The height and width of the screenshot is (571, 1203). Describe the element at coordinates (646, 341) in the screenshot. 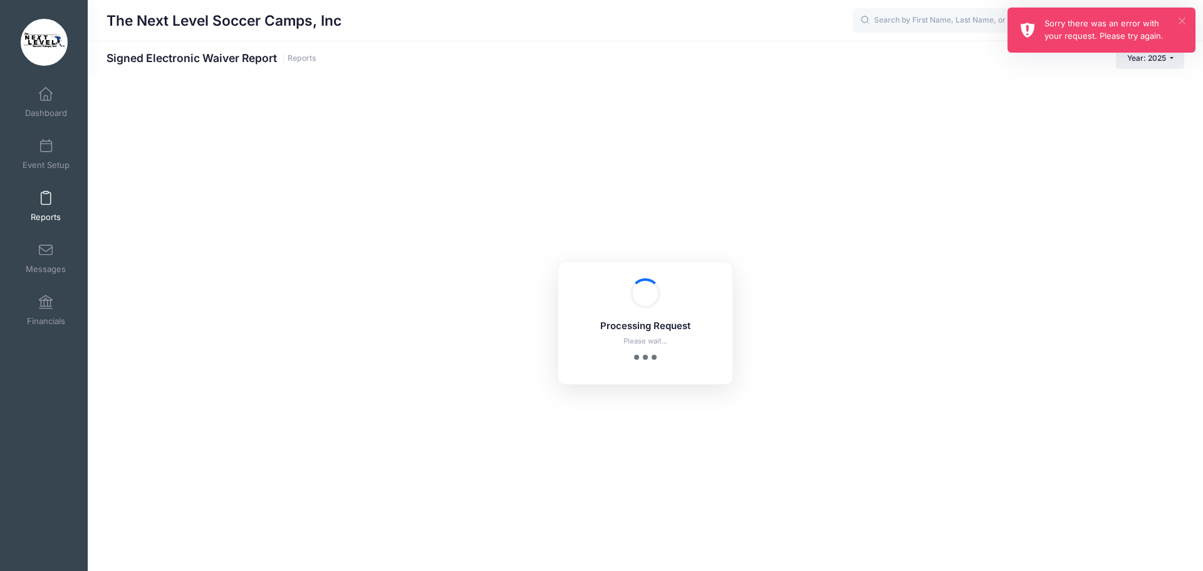

I see `p: Please wait...` at that location.